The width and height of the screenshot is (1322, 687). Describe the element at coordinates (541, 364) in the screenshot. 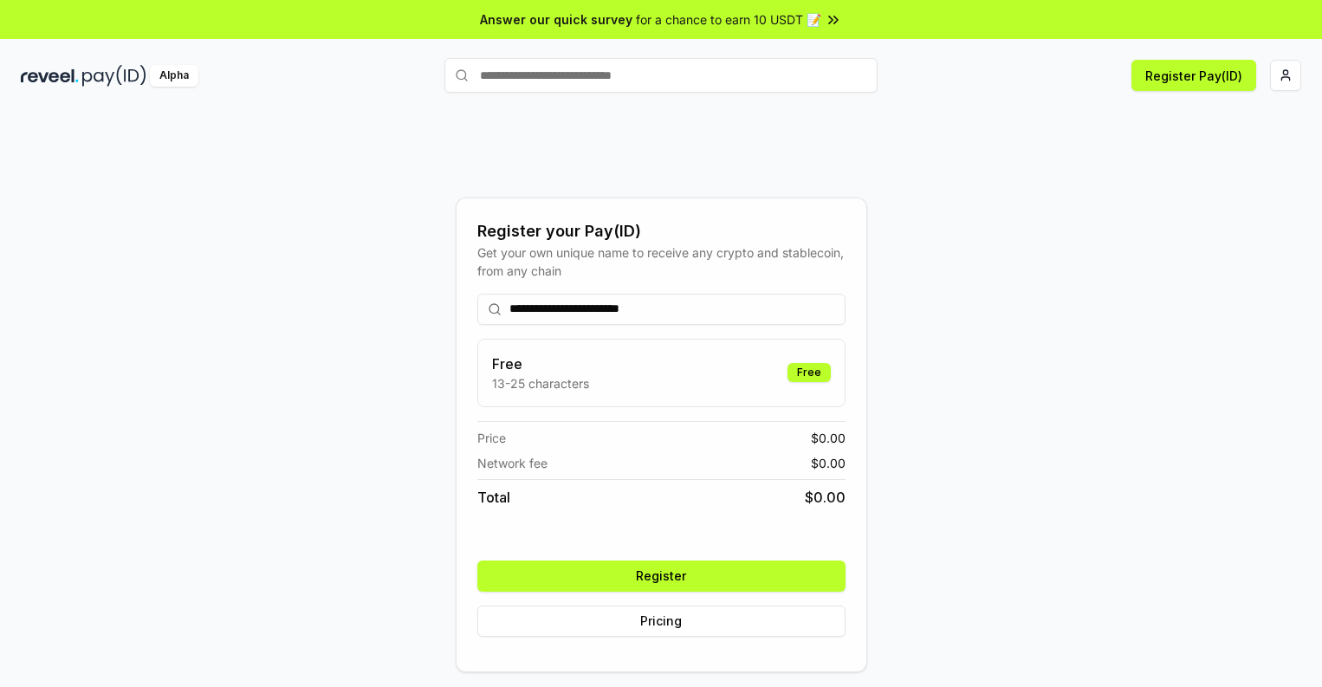

I see `h3: Free` at that location.